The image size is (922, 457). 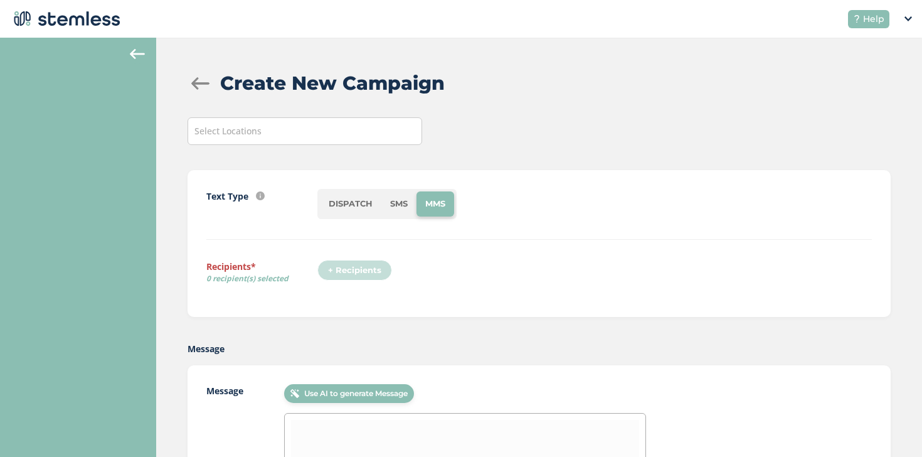 I want to click on li: DISPATCH, so click(x=351, y=204).